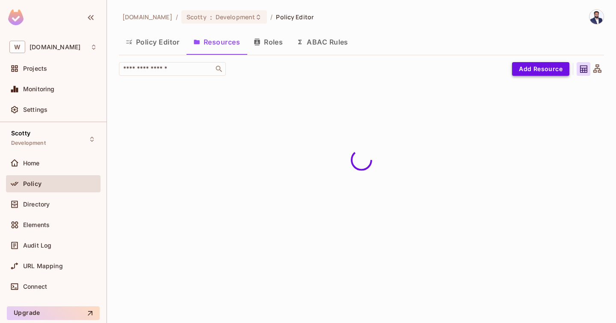 The width and height of the screenshot is (616, 323). Describe the element at coordinates (43, 266) in the screenshot. I see `span: URL Mapping` at that location.